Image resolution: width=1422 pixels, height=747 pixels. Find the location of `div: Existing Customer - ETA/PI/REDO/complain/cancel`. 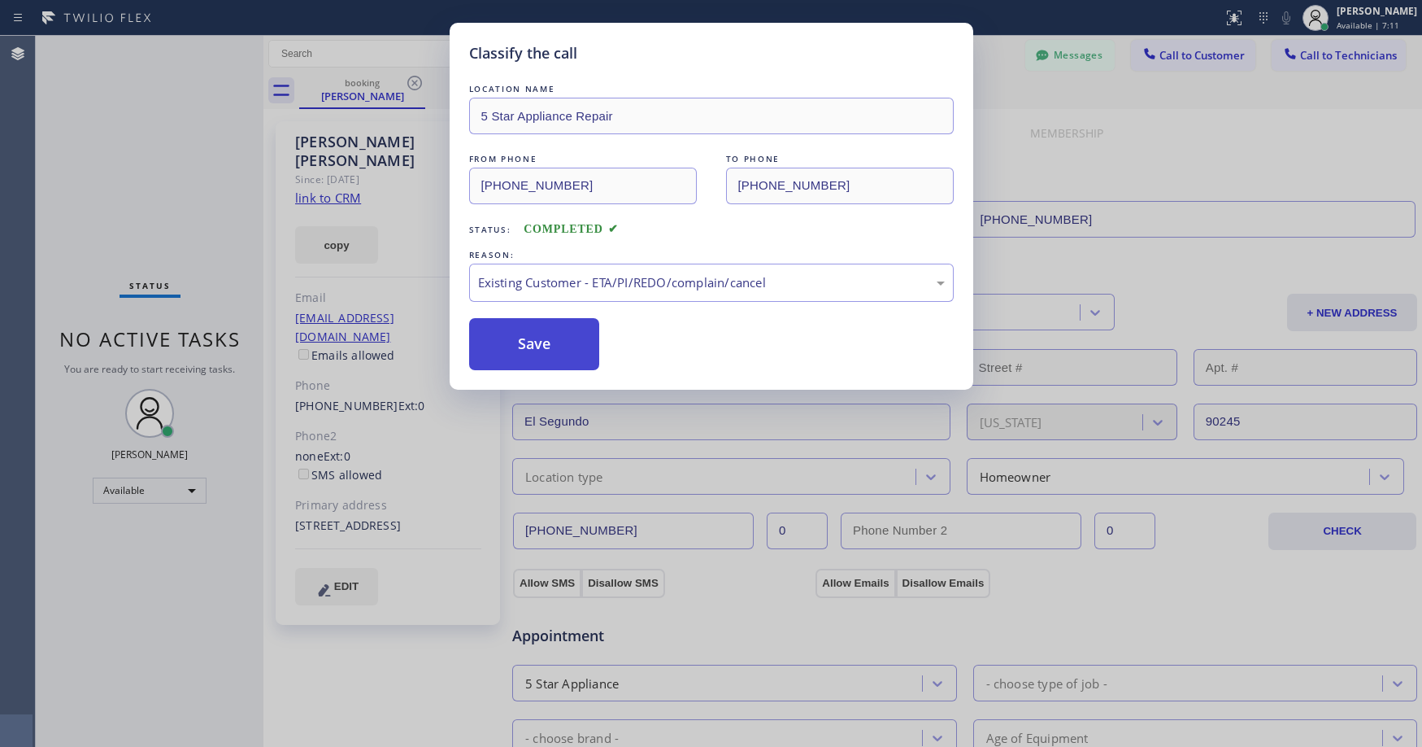

div: Existing Customer - ETA/PI/REDO/complain/cancel is located at coordinates (712, 282).